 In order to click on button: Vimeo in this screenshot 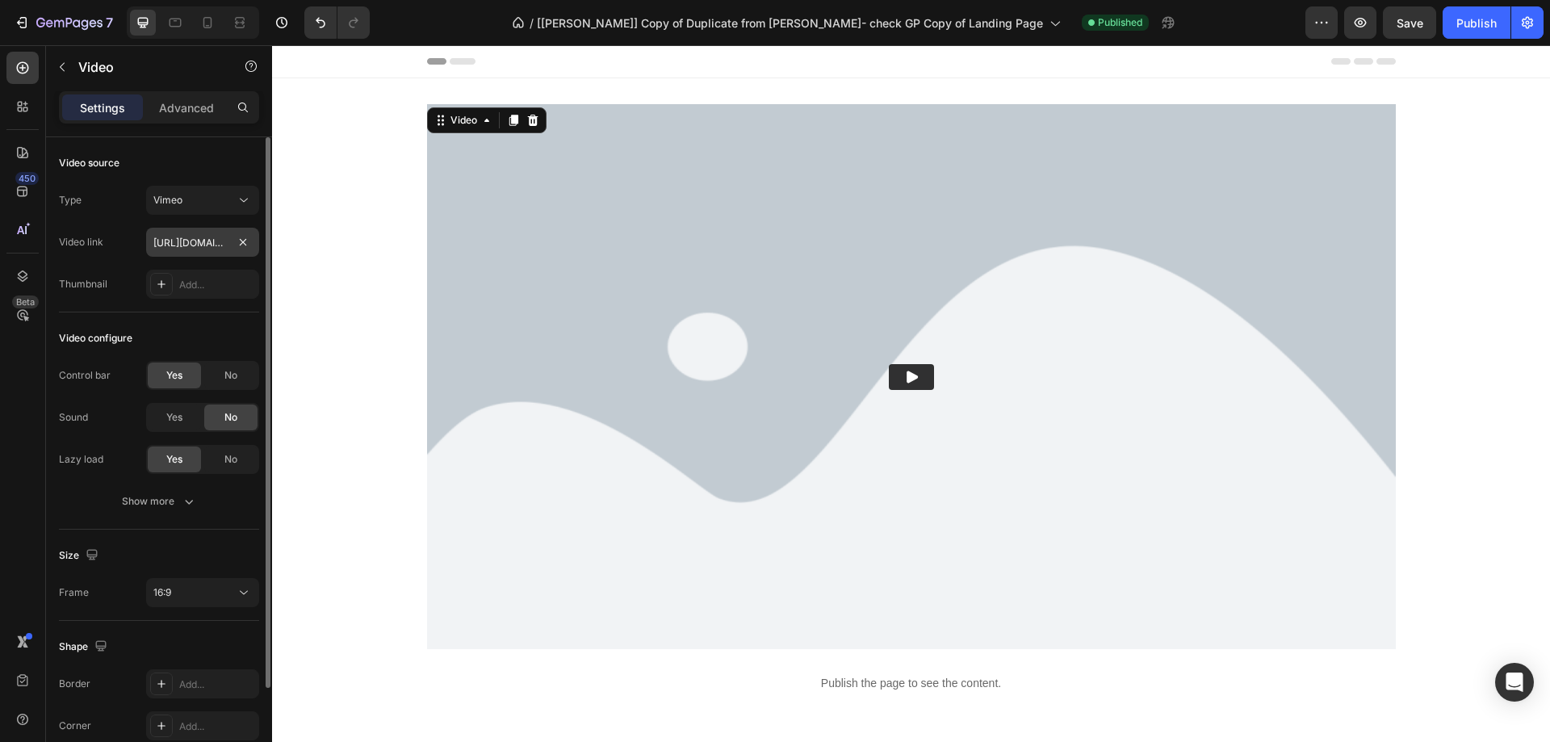, I will do `click(203, 200)`.